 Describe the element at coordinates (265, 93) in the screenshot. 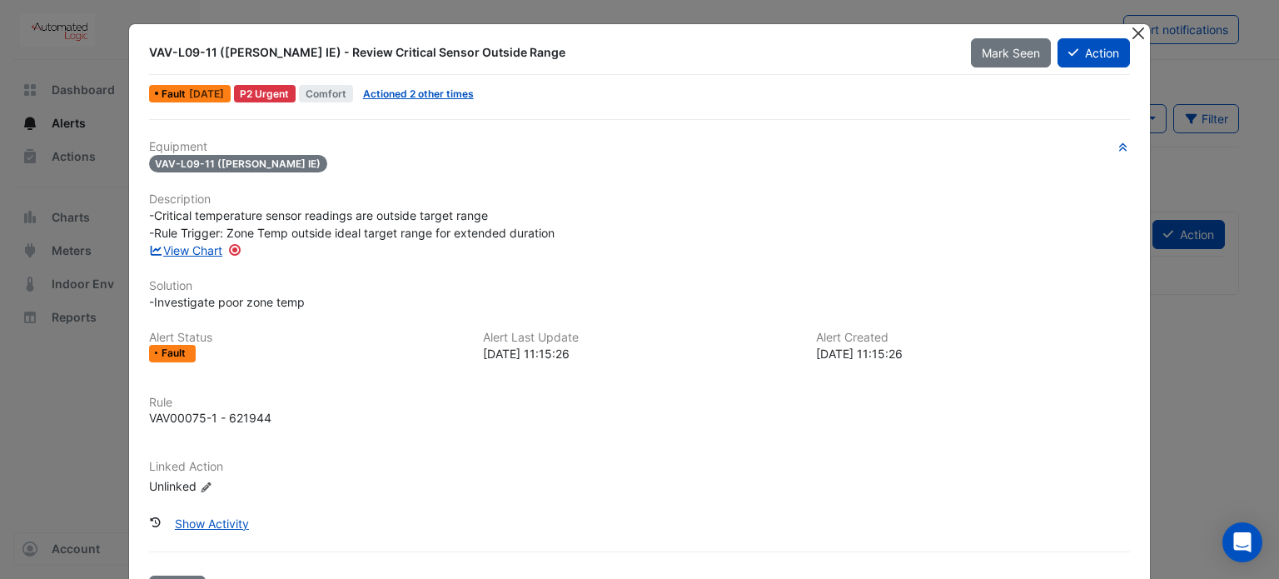

I see `div: P2 Urgent` at that location.